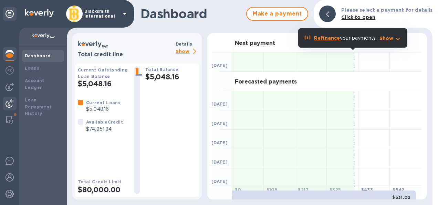 The image size is (438, 205). What do you see at coordinates (277, 14) in the screenshot?
I see `button: Make a payment` at bounding box center [277, 14].